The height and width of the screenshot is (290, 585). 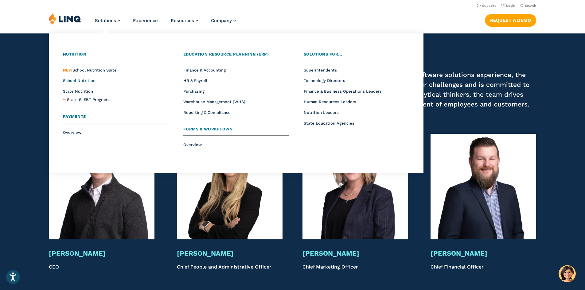 What do you see at coordinates (236, 56) in the screenshot?
I see `a: Education Resource Planning (ERP)` at bounding box center [236, 56].